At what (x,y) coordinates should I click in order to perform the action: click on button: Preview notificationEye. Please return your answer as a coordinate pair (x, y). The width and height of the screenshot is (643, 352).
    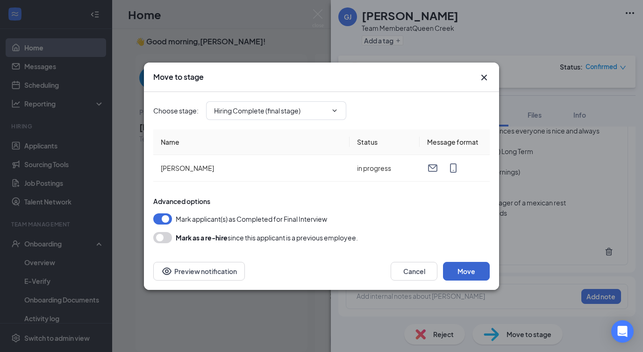
    Looking at the image, I should click on (199, 271).